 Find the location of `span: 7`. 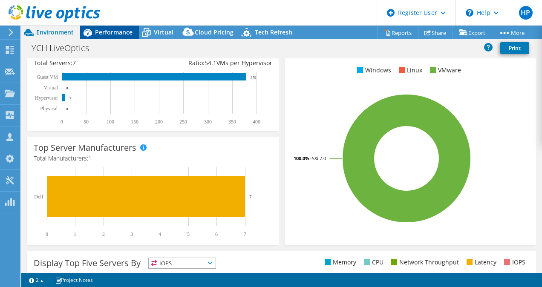

span: 7 is located at coordinates (74, 63).